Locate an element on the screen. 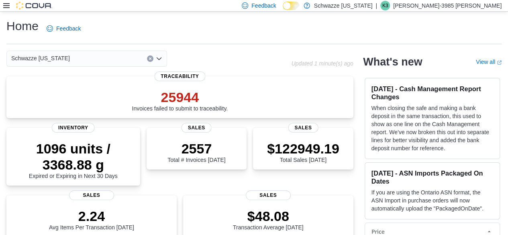  p: 25944 is located at coordinates (180, 97).